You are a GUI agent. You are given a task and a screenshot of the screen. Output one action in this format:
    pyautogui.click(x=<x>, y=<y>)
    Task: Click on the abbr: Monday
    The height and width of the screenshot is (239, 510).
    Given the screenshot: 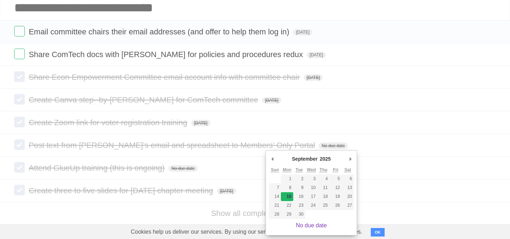 What is the action you would take?
    pyautogui.click(x=287, y=170)
    